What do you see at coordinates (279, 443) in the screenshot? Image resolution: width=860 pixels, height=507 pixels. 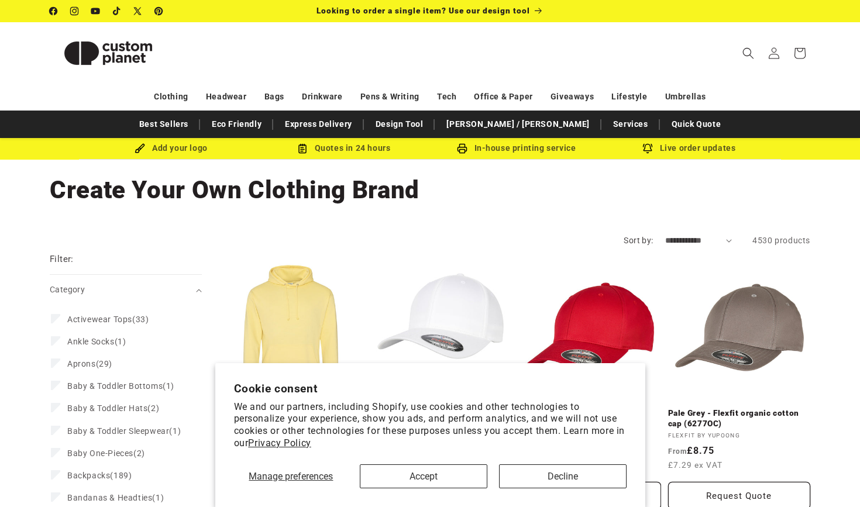 I see `a: Privacy Policy` at bounding box center [279, 443].